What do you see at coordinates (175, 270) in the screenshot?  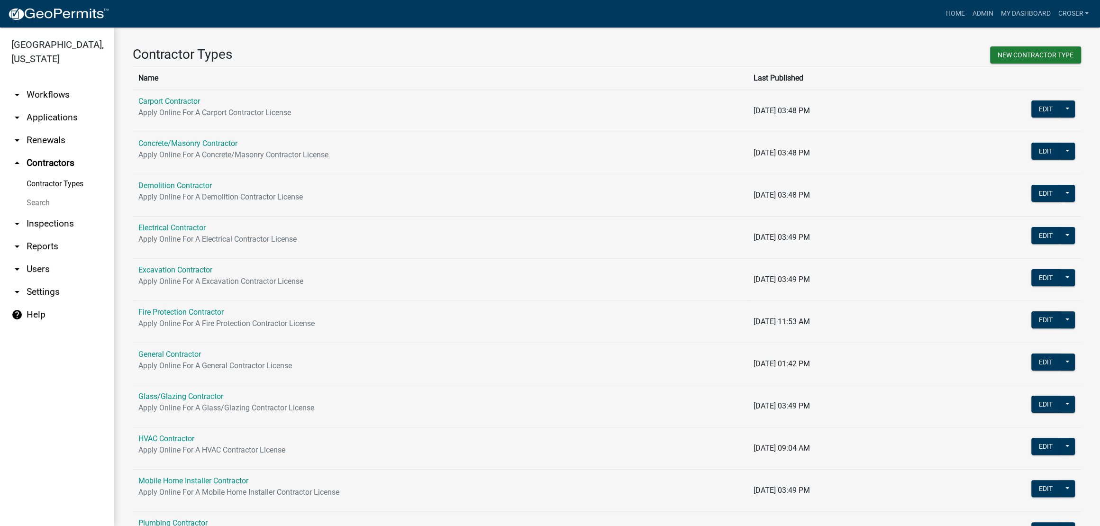 I see `a: Excavation Contractor` at bounding box center [175, 270].